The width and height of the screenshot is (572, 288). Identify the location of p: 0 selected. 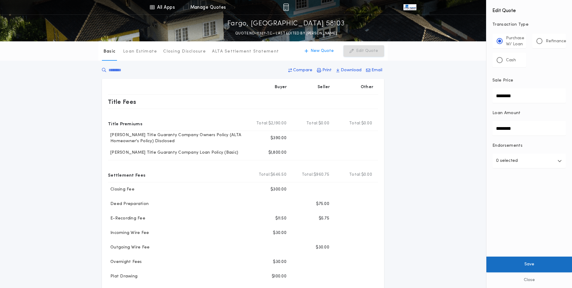
(507, 161).